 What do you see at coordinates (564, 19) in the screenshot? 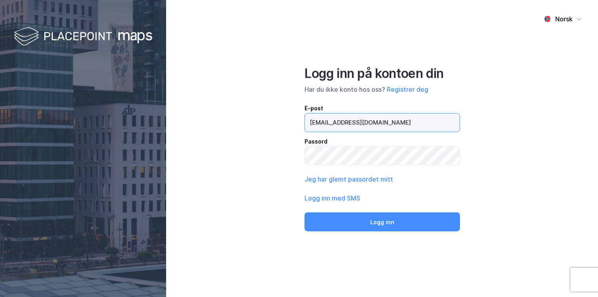
I see `div: Norsk` at bounding box center [564, 19].